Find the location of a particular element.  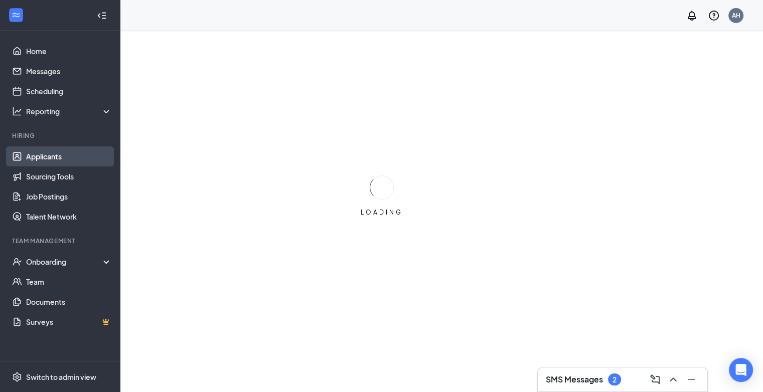

div: AH is located at coordinates (736, 15).